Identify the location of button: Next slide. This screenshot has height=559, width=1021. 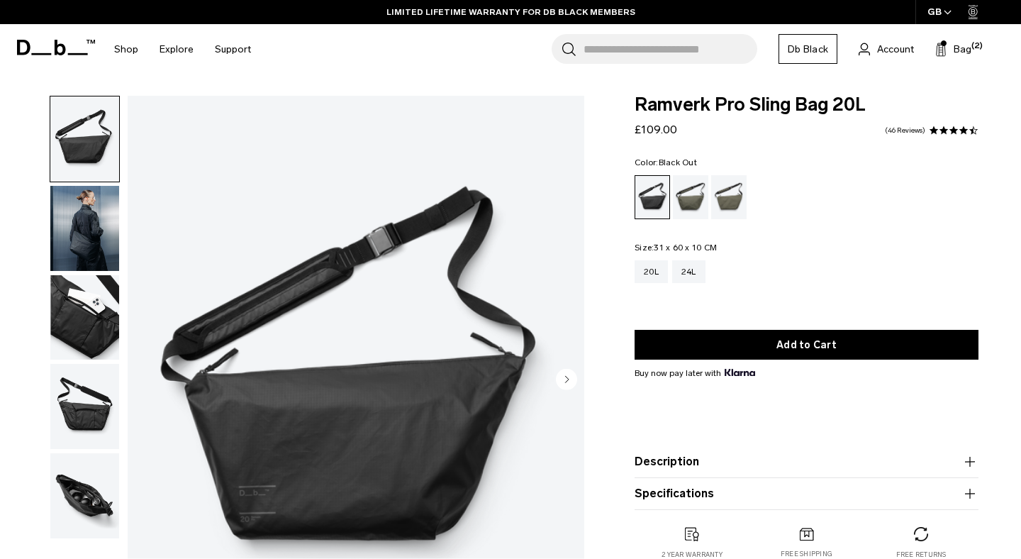
(566, 381).